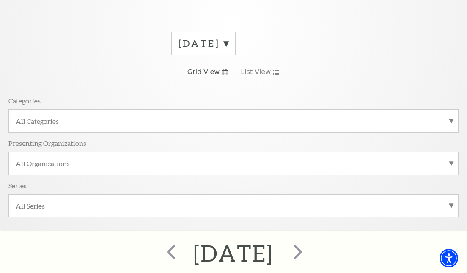 This screenshot has height=273, width=467. Describe the element at coordinates (17, 185) in the screenshot. I see `p: Series` at that location.